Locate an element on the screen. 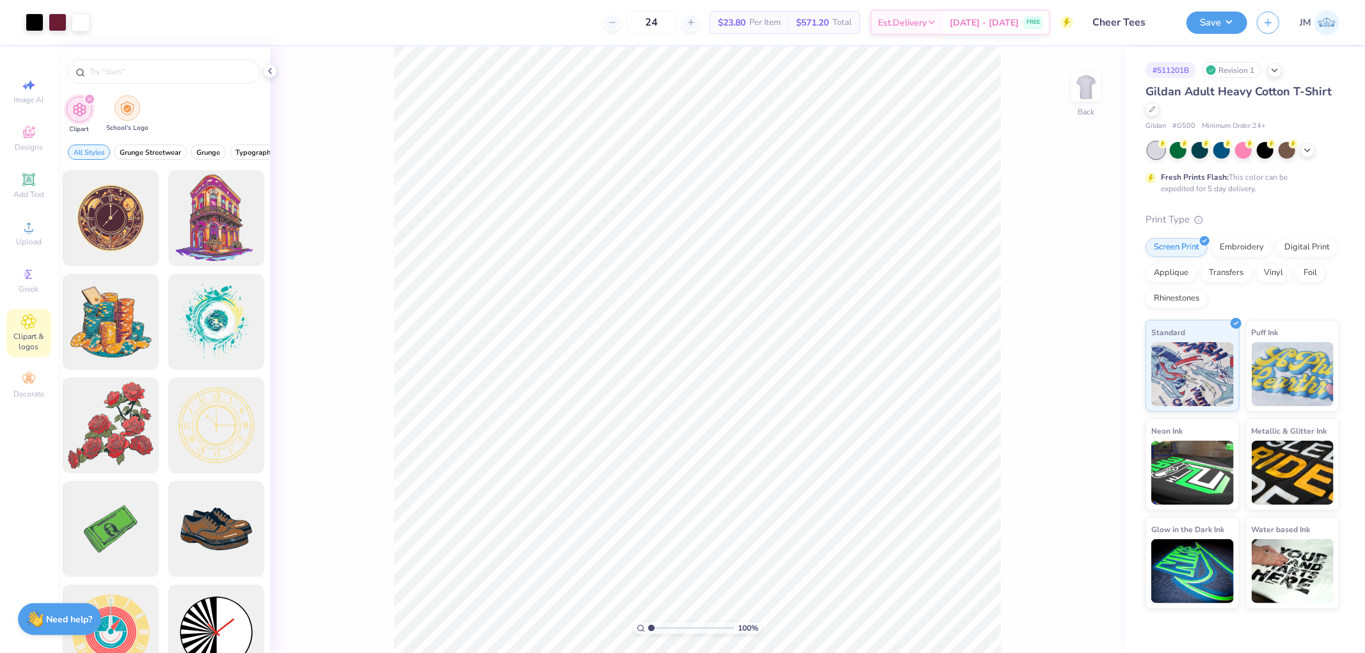  span: JM is located at coordinates (1306, 22).